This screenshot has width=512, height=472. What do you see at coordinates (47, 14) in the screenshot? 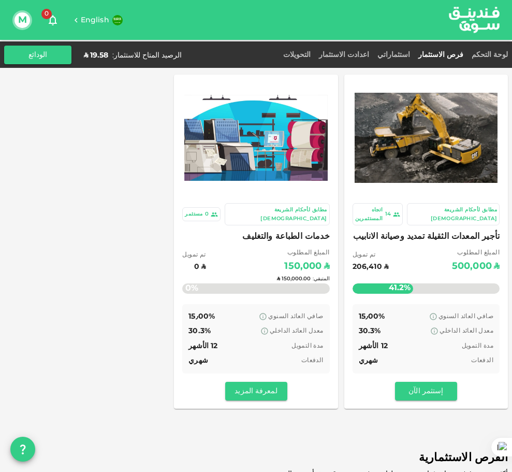
I see `span: 0` at bounding box center [47, 14].